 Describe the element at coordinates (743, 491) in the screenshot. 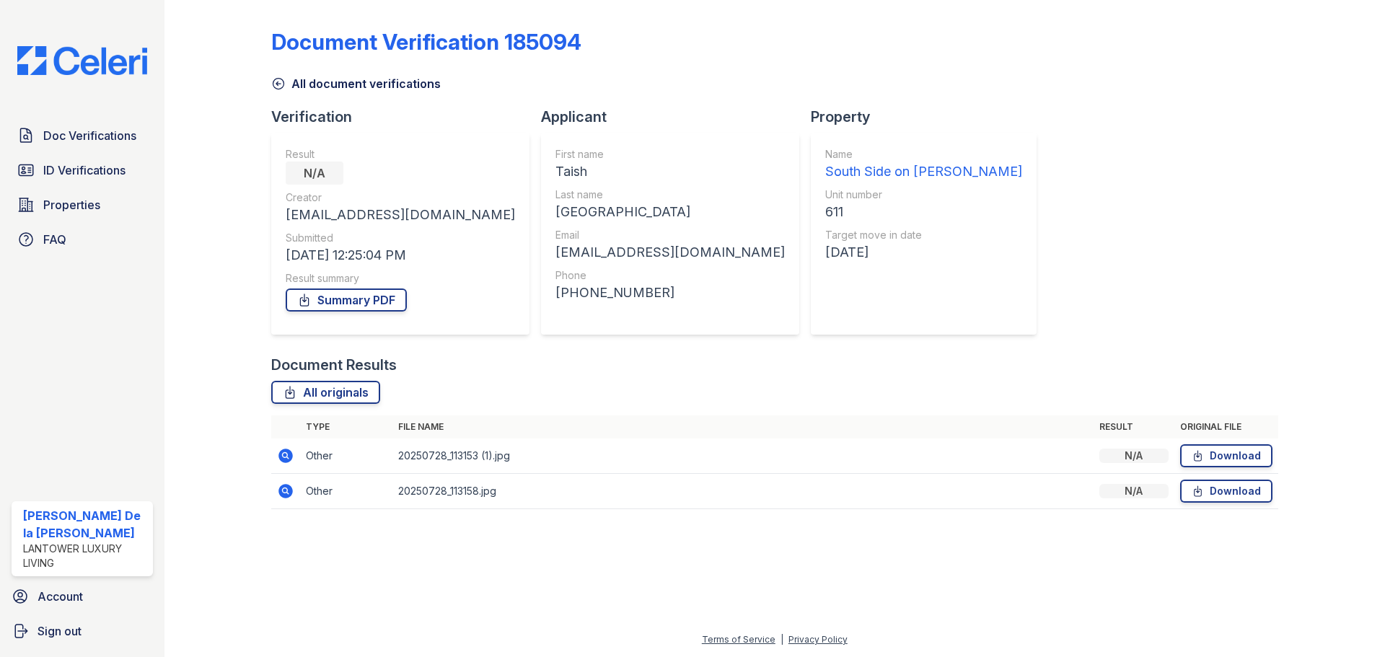

I see `td: 20250728_113158.jpg` at that location.